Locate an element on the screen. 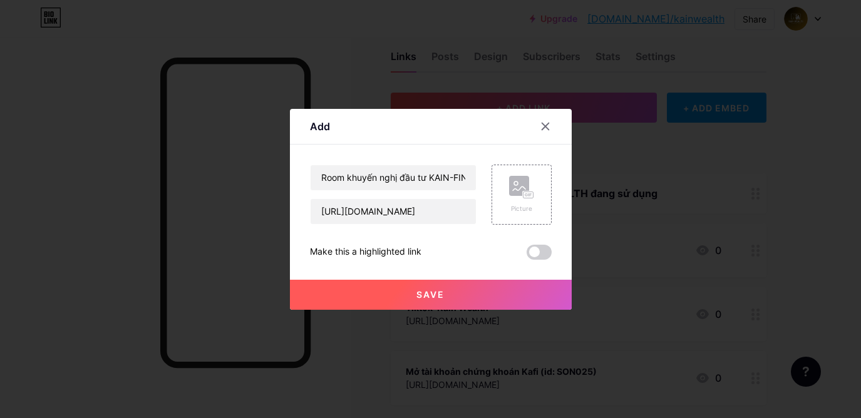 Image resolution: width=861 pixels, height=418 pixels. div: Make this a highlighted link is located at coordinates (366, 252).